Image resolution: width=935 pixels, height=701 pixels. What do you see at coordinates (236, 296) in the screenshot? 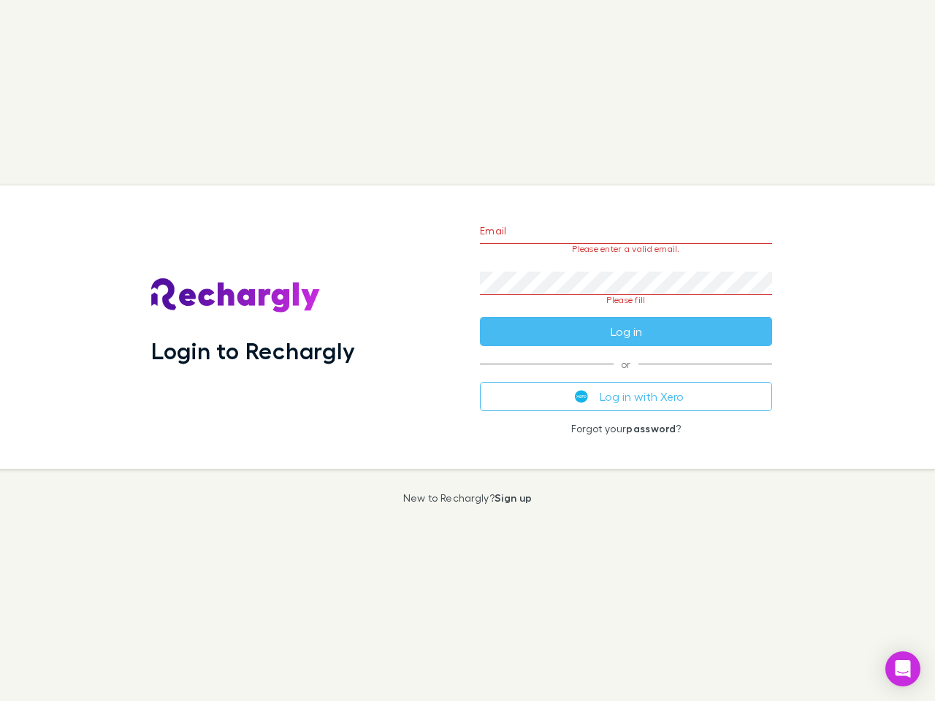
I see `img: Rechargly's Logo` at bounding box center [236, 296].